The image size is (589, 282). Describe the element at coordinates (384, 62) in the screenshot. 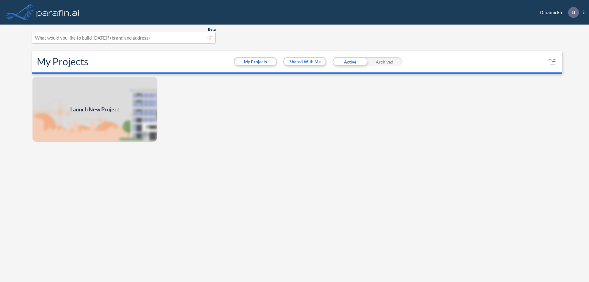

I see `div: Archived` at that location.